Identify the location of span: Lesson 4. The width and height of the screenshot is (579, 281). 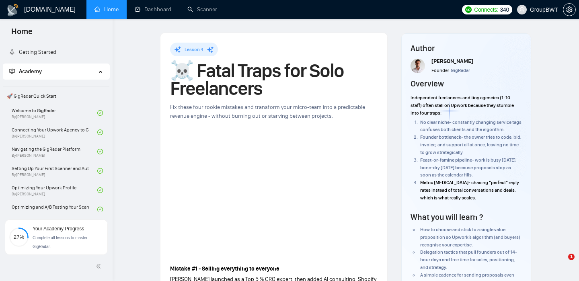
(194, 49).